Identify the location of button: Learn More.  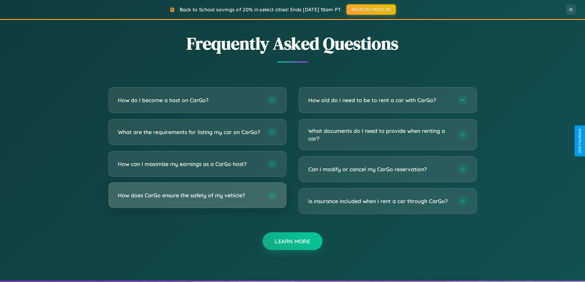
(292, 241).